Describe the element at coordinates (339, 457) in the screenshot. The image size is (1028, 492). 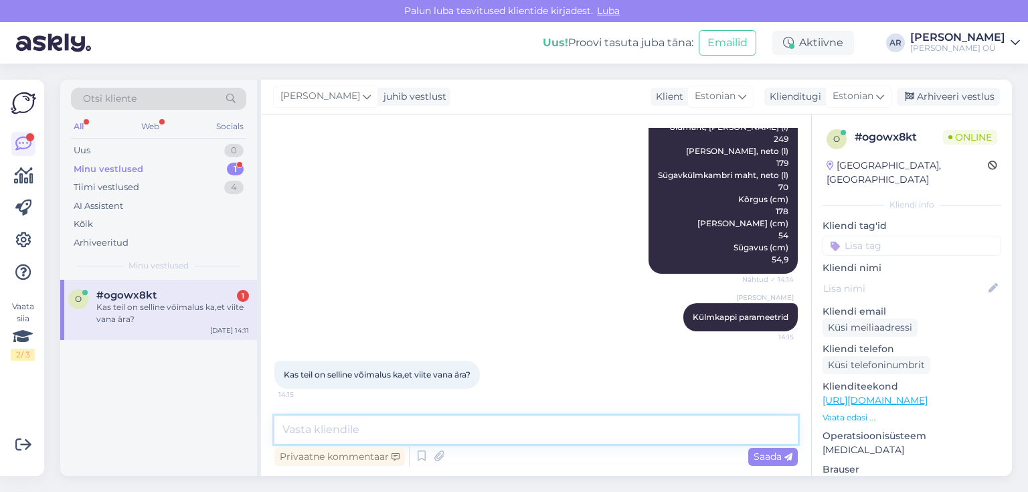
I see `div: Privaatne kommentaar` at that location.